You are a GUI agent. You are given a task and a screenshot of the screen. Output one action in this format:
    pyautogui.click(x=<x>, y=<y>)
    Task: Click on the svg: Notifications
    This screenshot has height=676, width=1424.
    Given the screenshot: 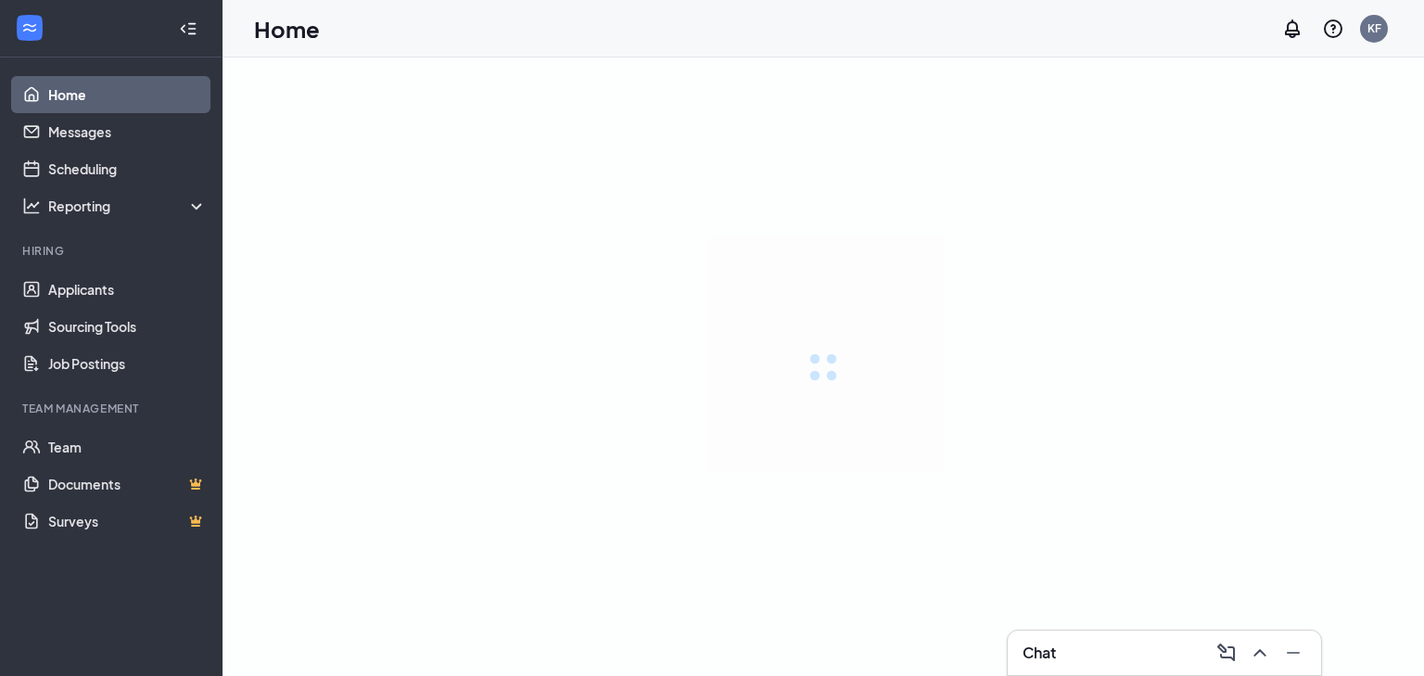 What is the action you would take?
    pyautogui.click(x=1292, y=29)
    